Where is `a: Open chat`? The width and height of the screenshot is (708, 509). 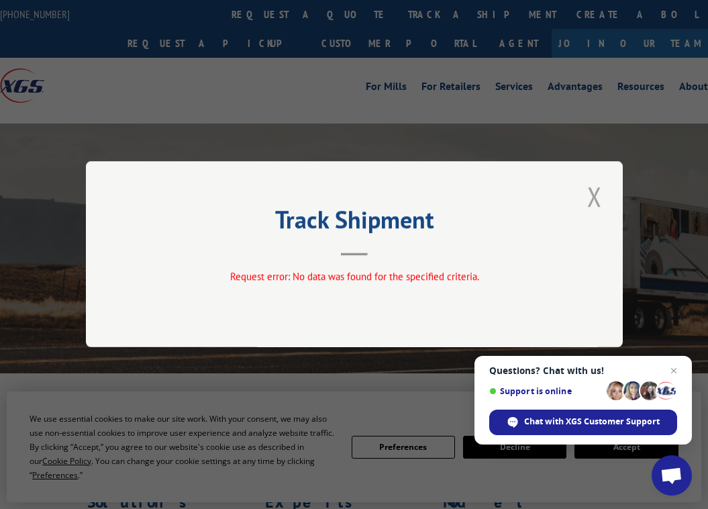
a: Open chat is located at coordinates (672, 475).